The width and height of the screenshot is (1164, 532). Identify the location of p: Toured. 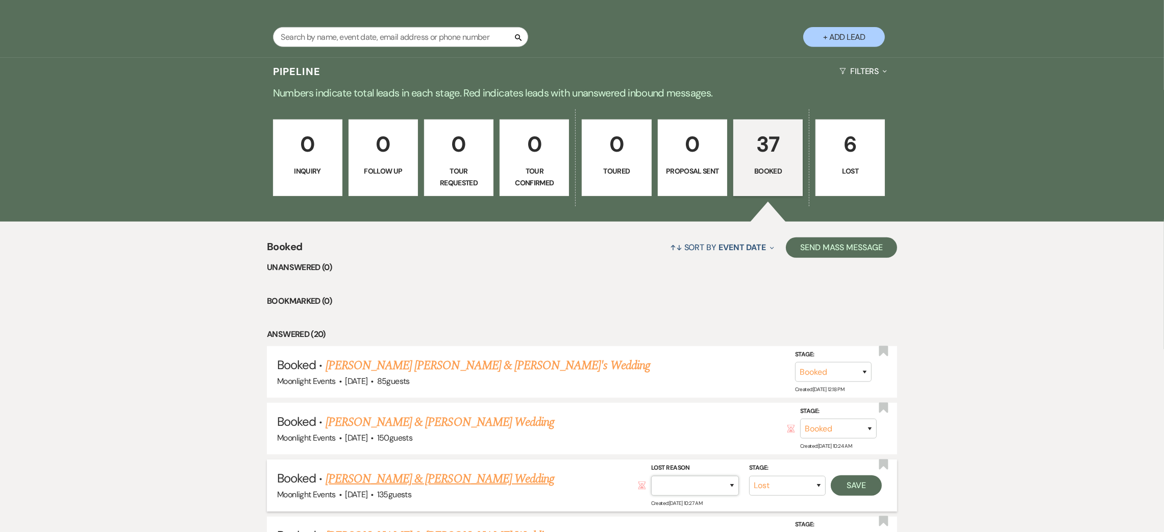
(617, 171).